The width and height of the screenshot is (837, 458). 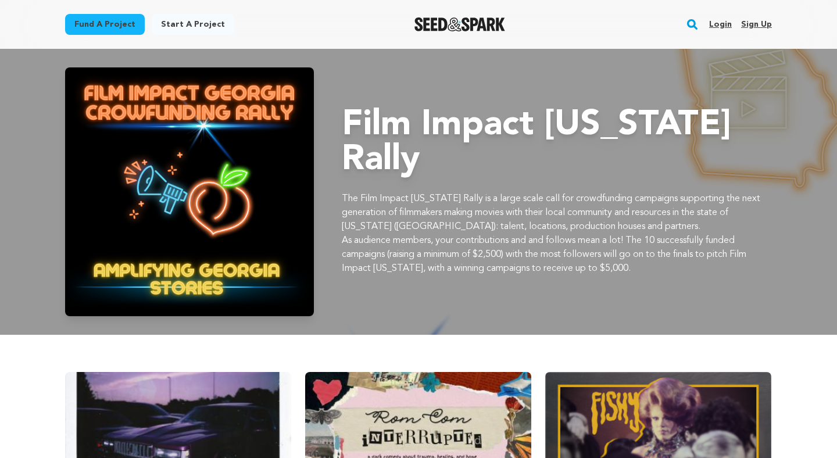 I want to click on img: Seed&Spark Logo Dark Mode, so click(x=460, y=24).